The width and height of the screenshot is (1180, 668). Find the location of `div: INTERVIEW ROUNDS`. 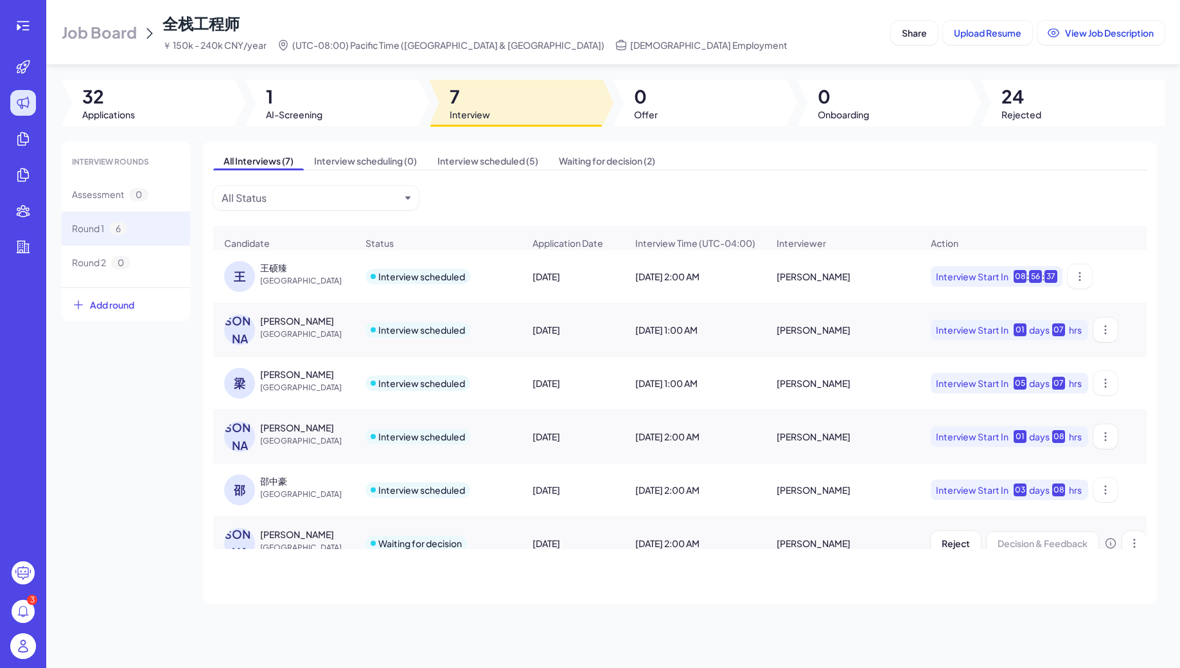

div: INTERVIEW ROUNDS is located at coordinates (126, 162).